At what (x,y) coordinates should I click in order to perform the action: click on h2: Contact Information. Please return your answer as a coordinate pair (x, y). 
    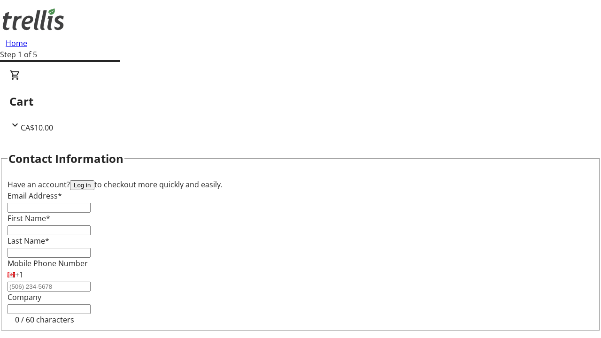
    Looking at the image, I should click on (66, 159).